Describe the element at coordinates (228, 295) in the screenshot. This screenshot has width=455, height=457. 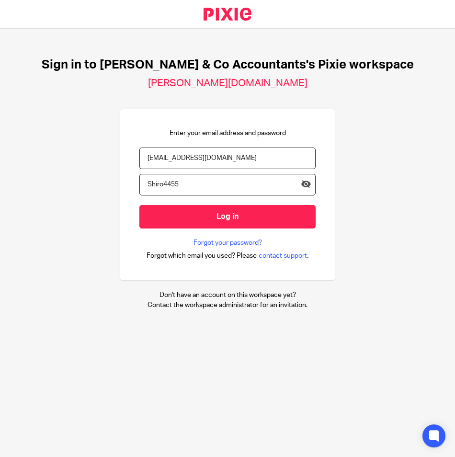
I see `p: Don't have an account on this workspace yet?` at that location.